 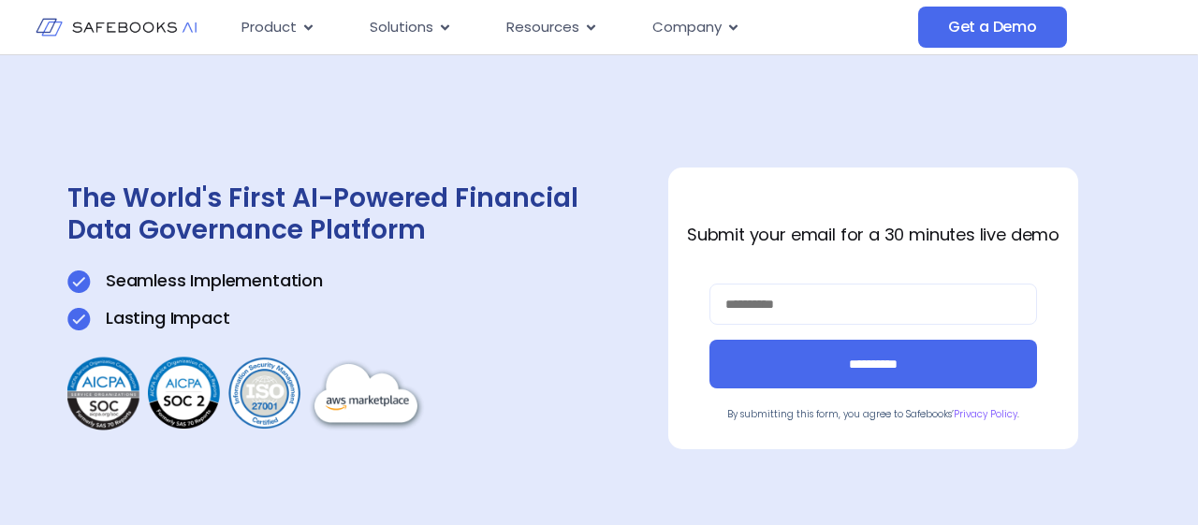 I want to click on span: Solutions, so click(x=402, y=27).